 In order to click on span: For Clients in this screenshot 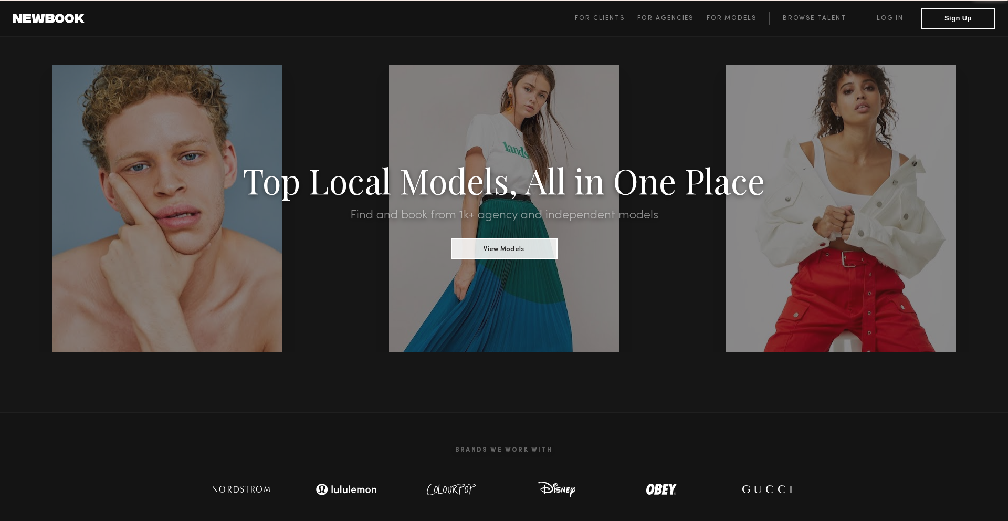, I will do `click(600, 18)`.